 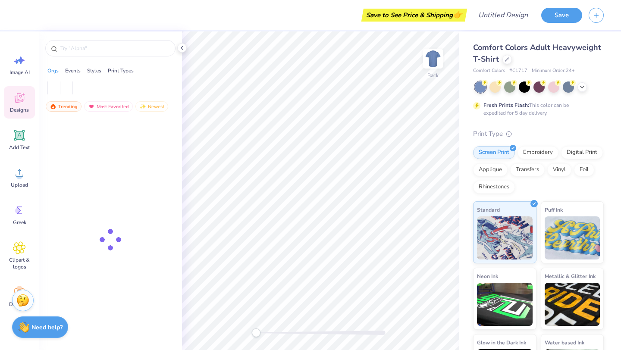 I want to click on span: # C1717, so click(x=518, y=71).